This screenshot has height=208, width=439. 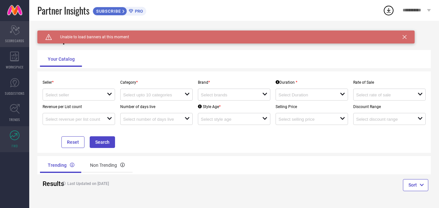 I want to click on div: Style Age, so click(x=209, y=107).